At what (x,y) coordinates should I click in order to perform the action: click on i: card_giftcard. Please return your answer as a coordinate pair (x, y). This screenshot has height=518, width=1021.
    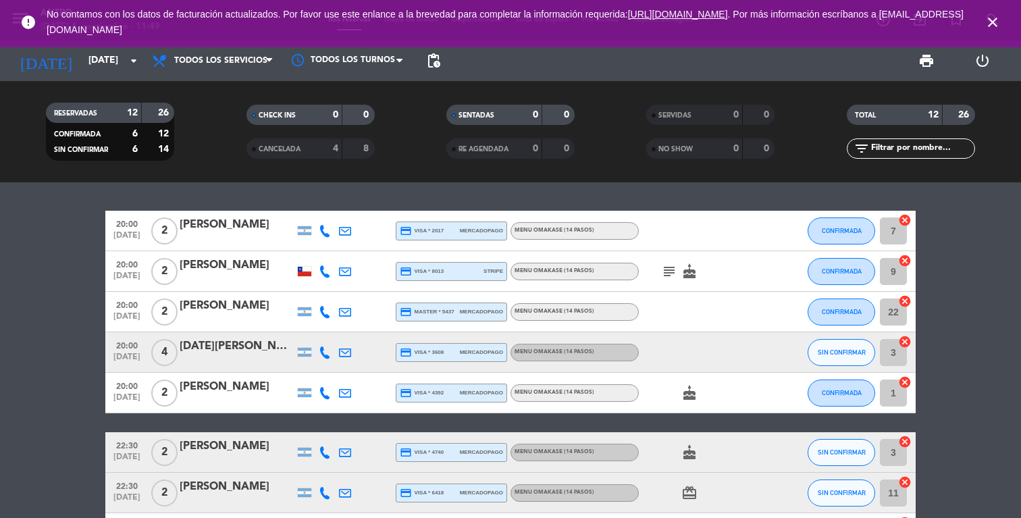
    Looking at the image, I should click on (690, 493).